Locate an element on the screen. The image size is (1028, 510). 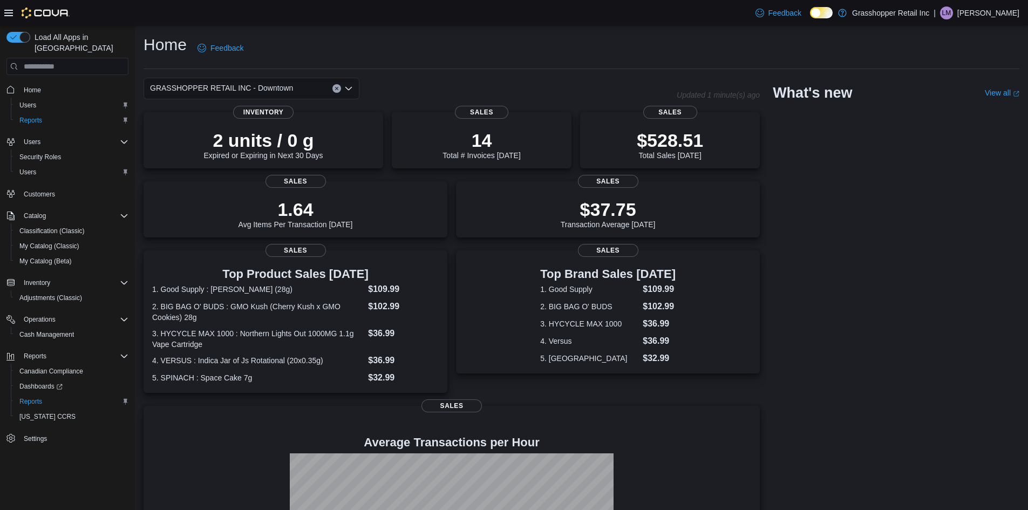
h2: What's new is located at coordinates (812, 93).